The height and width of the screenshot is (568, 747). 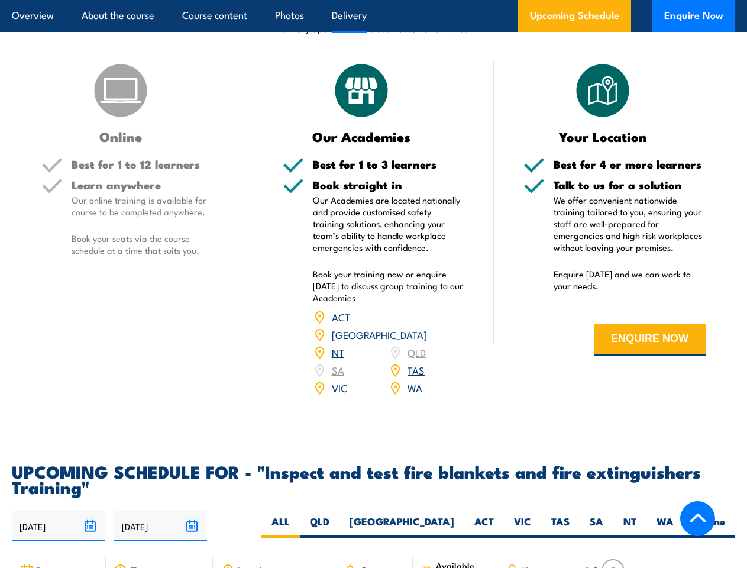 I want to click on h3: Online, so click(x=121, y=136).